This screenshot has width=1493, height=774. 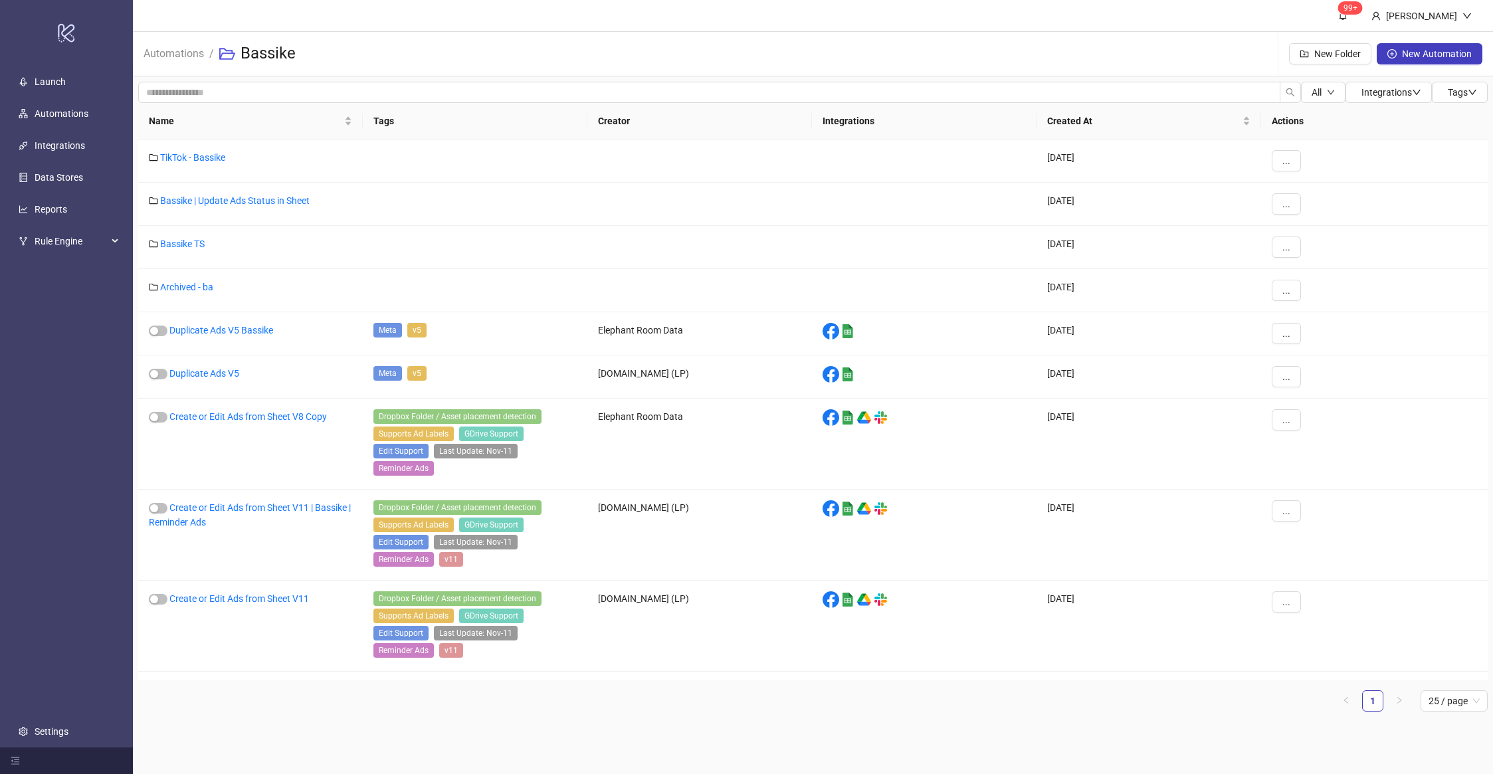 I want to click on button: New Automation, so click(x=1429, y=54).